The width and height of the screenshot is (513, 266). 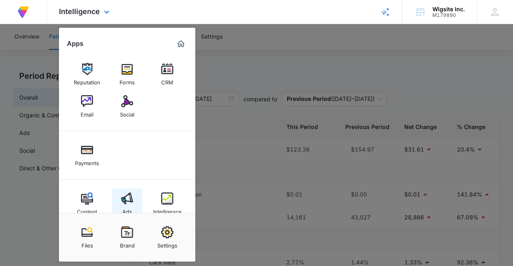 I want to click on div: Social, so click(x=127, y=112).